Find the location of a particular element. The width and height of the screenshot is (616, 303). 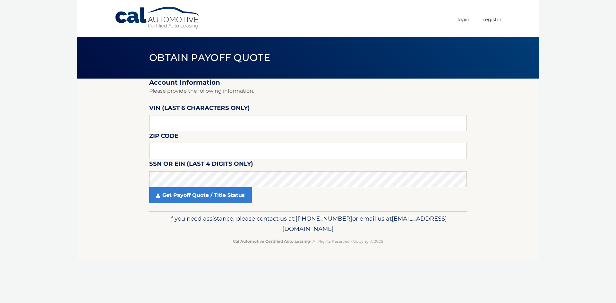

span: Obtain Payoff Quote is located at coordinates (209, 57).